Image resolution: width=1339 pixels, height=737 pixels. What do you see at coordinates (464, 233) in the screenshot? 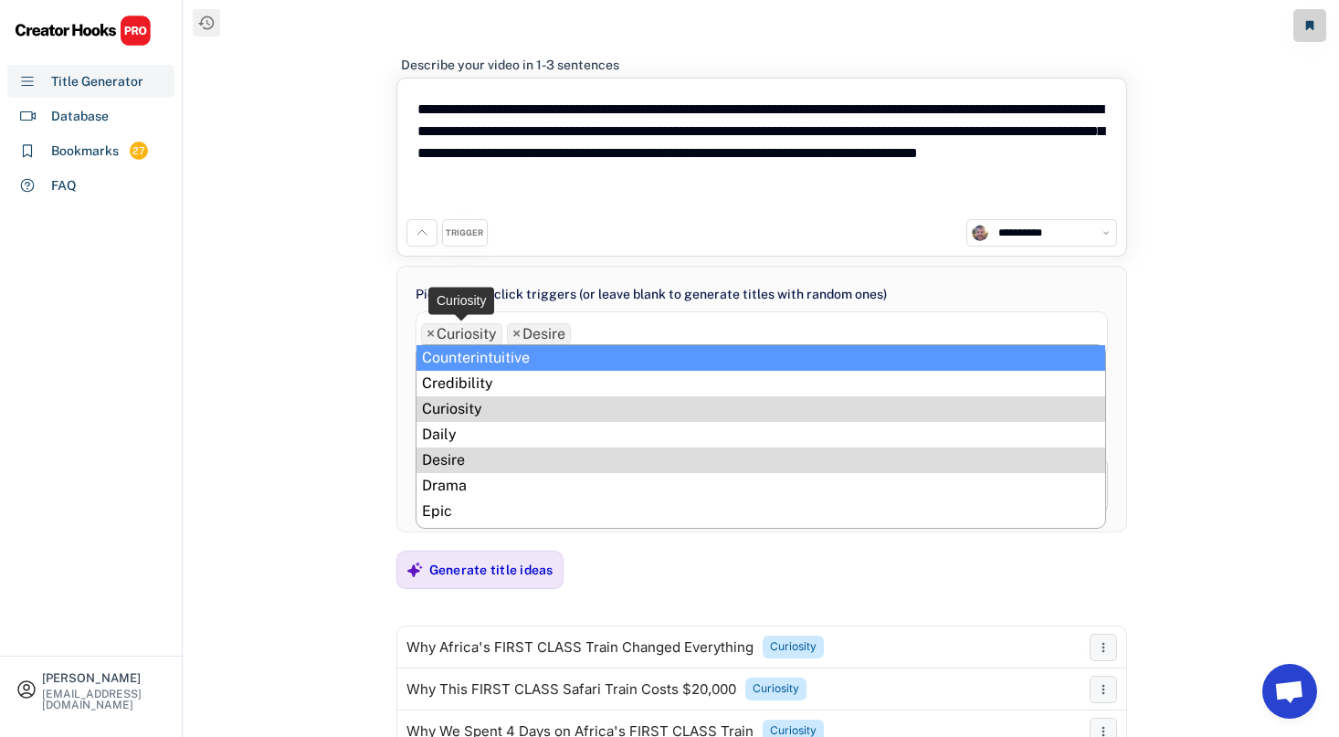
I see `div: TRIGGER` at bounding box center [464, 233].